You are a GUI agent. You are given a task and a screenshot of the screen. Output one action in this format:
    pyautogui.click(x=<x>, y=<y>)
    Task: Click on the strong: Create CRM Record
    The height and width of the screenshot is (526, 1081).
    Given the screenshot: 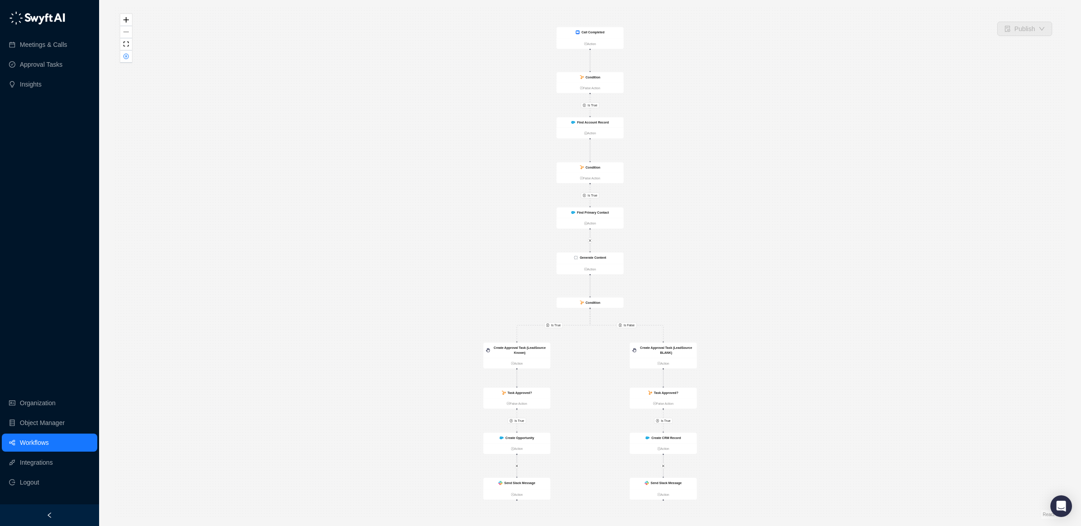 What is the action you would take?
    pyautogui.click(x=666, y=438)
    